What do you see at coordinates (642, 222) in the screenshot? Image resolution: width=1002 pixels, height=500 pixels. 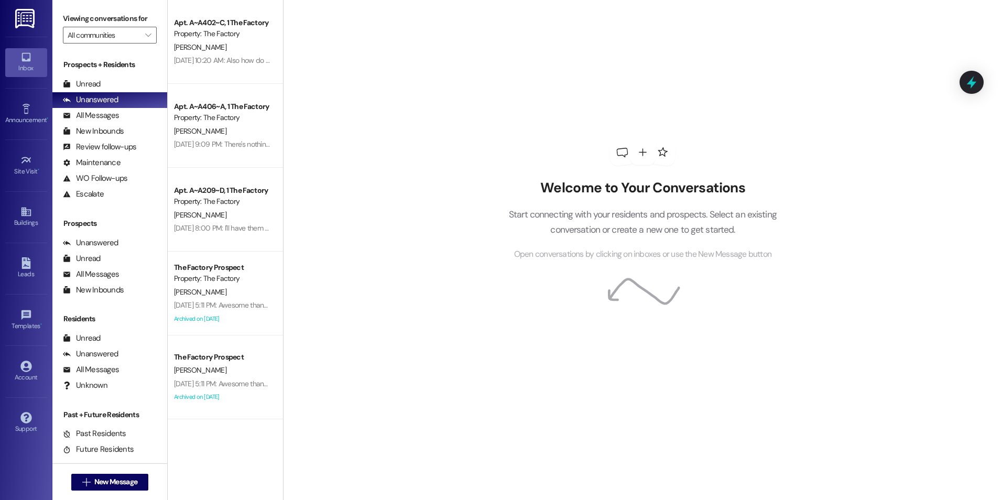 I see `p: Start connecting with your residents and prospects. Select an existing conversation or create a n...` at bounding box center [642, 222].